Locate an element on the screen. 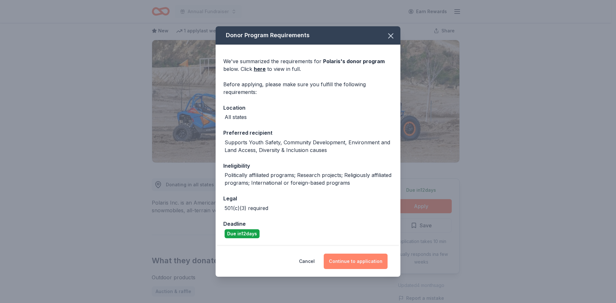  button: Cancel is located at coordinates (307, 261).